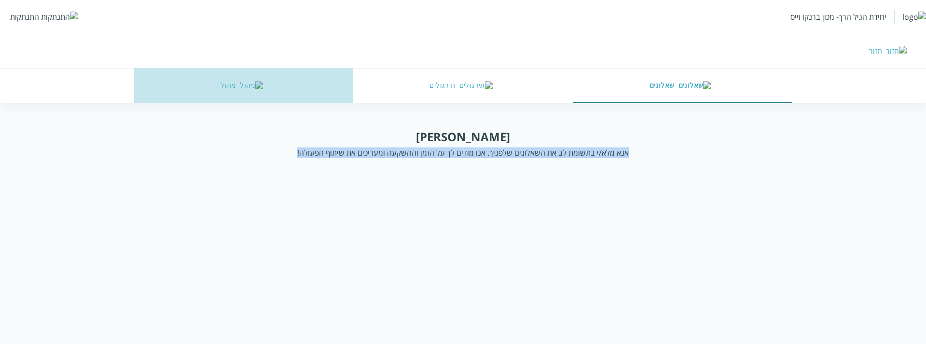 The height and width of the screenshot is (344, 926). Describe the element at coordinates (875, 51) in the screenshot. I see `div: חזור` at that location.